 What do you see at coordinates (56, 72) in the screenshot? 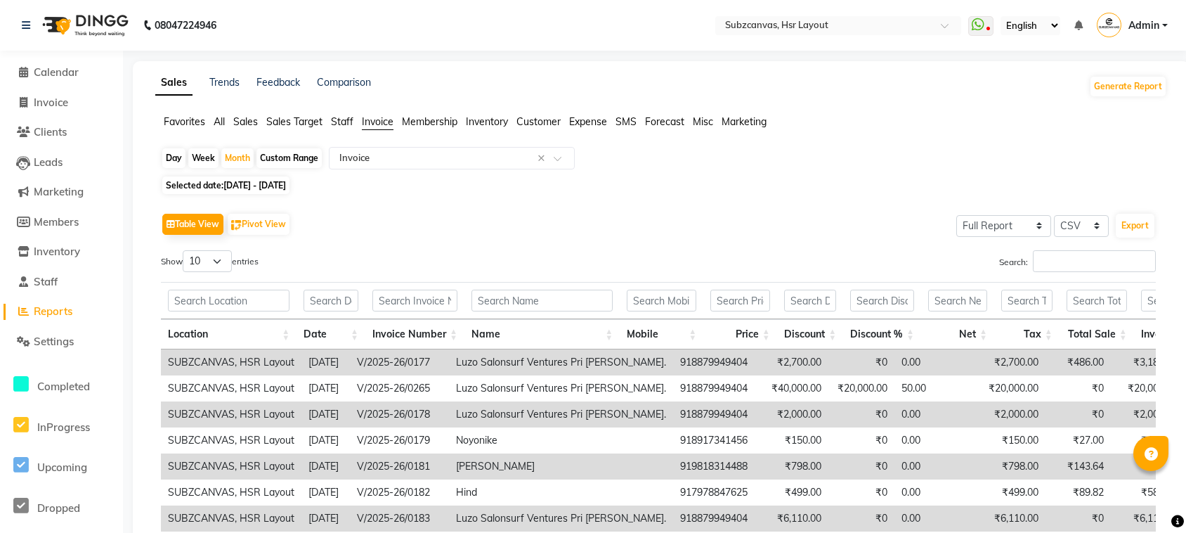
I see `span: Calendar` at bounding box center [56, 72].